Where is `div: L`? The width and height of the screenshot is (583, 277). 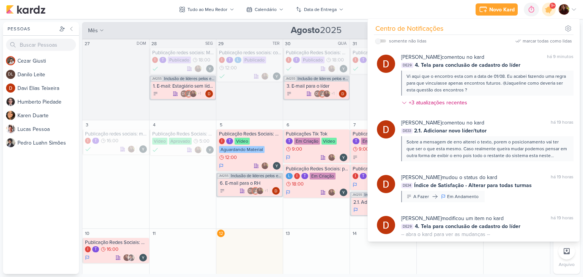
div: L is located at coordinates (289, 176).